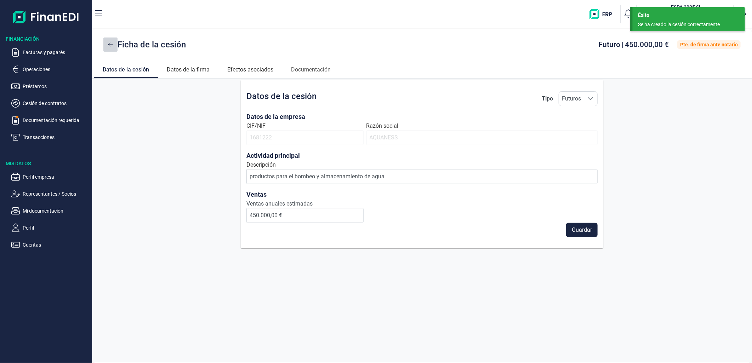 The width and height of the screenshot is (752, 363). Describe the element at coordinates (50, 194) in the screenshot. I see `button: Representantes / Socios` at that location.